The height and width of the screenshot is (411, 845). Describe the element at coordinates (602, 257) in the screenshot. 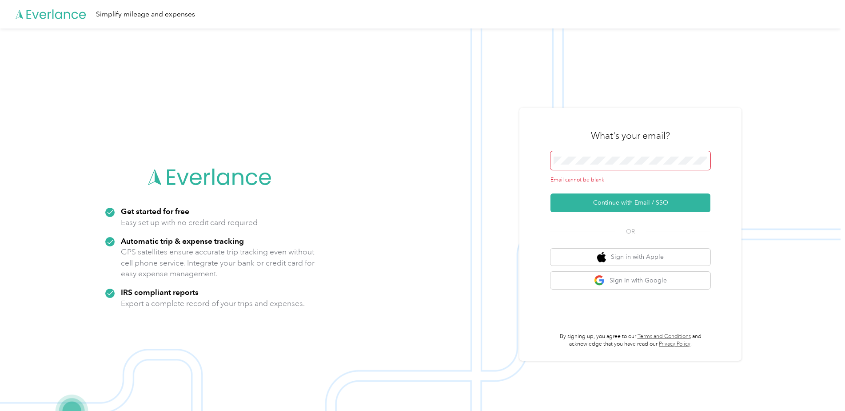

I see `img: apple logo` at that location.